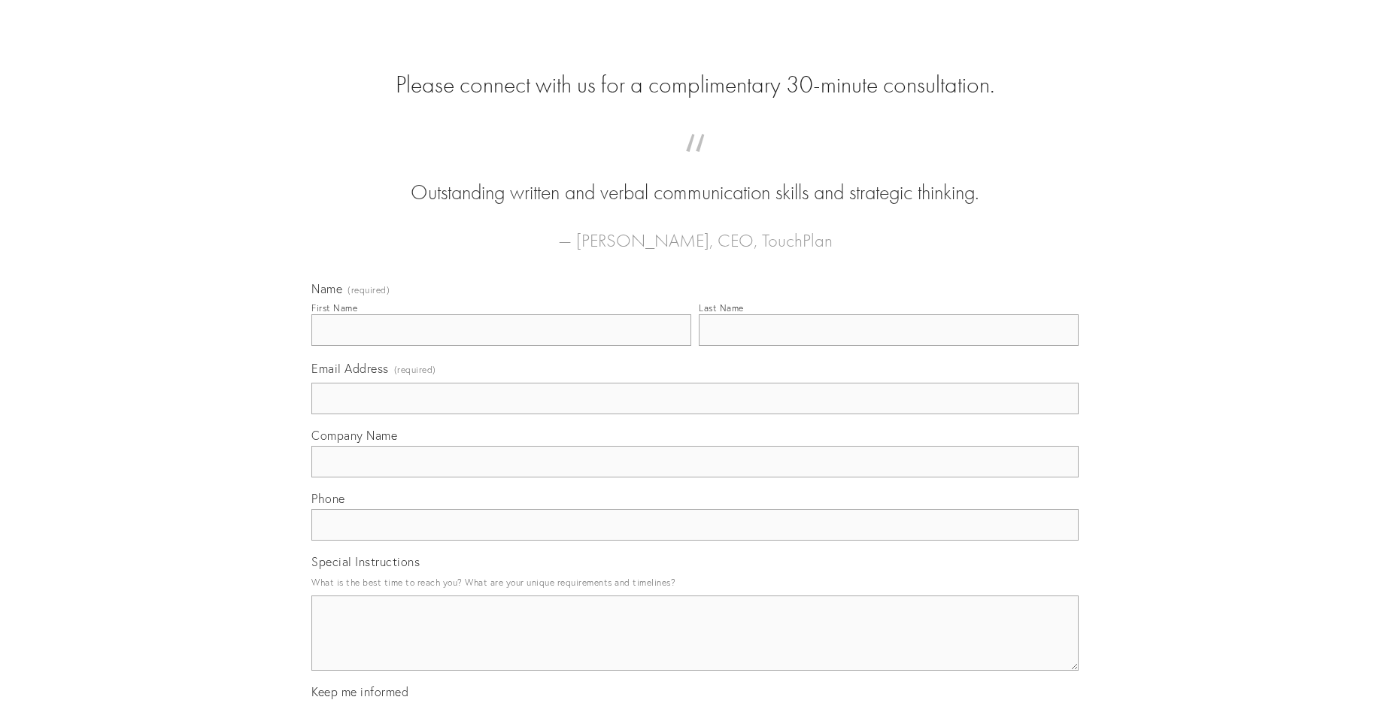 This screenshot has height=706, width=1390. I want to click on span: Keep me informed, so click(360, 692).